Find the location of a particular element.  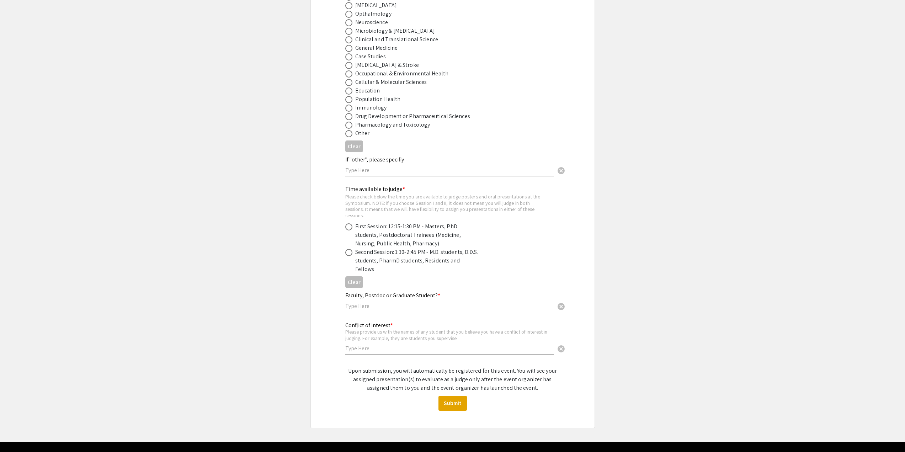

div: Drug Development or Pharmaceutical Sciences is located at coordinates (412, 116).